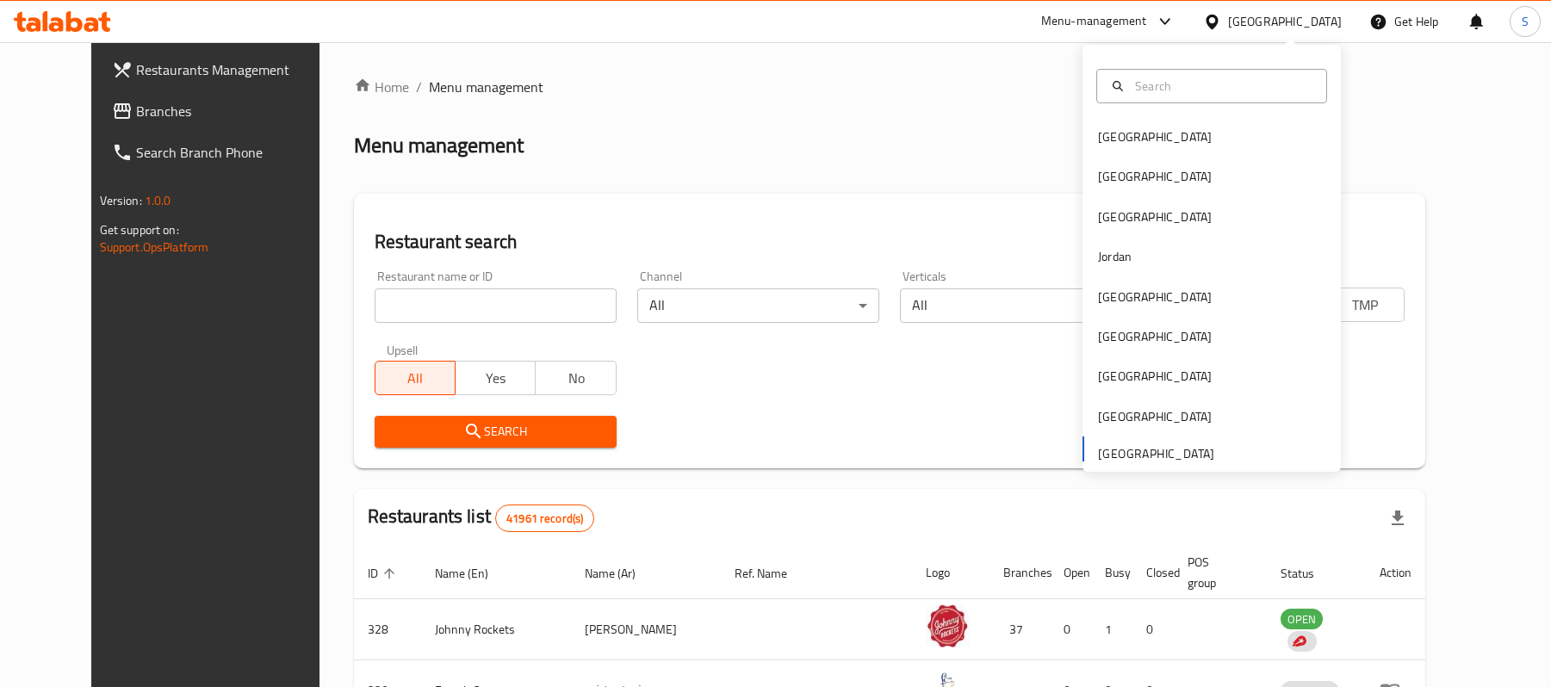 This screenshot has width=1551, height=687. Describe the element at coordinates (486, 87) in the screenshot. I see `span: Menu management` at that location.